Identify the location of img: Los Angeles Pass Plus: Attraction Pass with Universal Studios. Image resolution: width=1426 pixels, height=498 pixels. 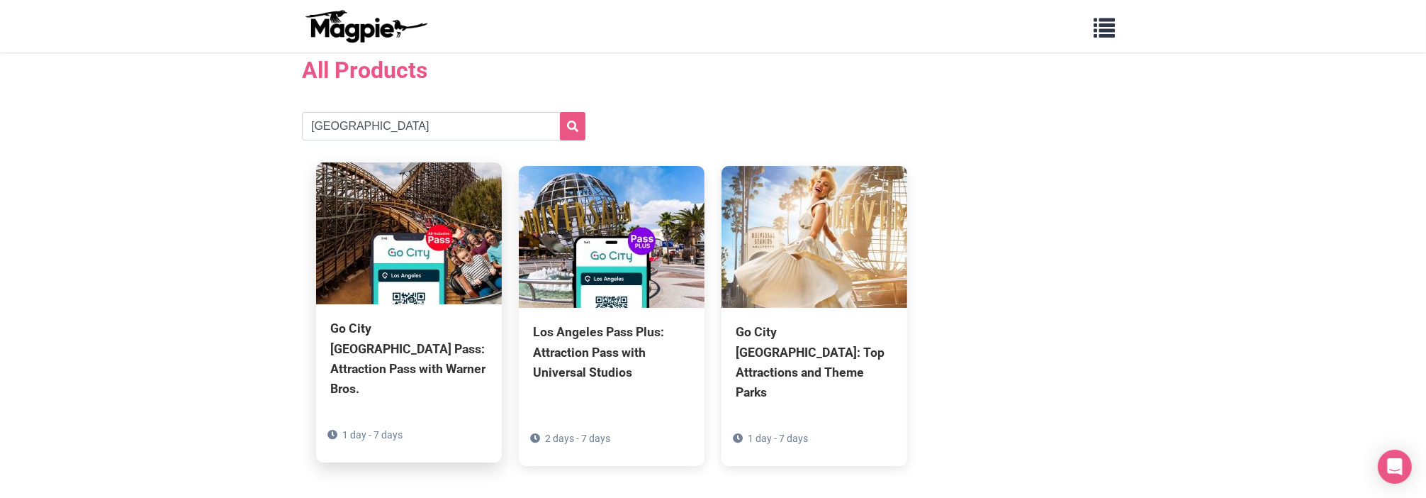
(612, 237).